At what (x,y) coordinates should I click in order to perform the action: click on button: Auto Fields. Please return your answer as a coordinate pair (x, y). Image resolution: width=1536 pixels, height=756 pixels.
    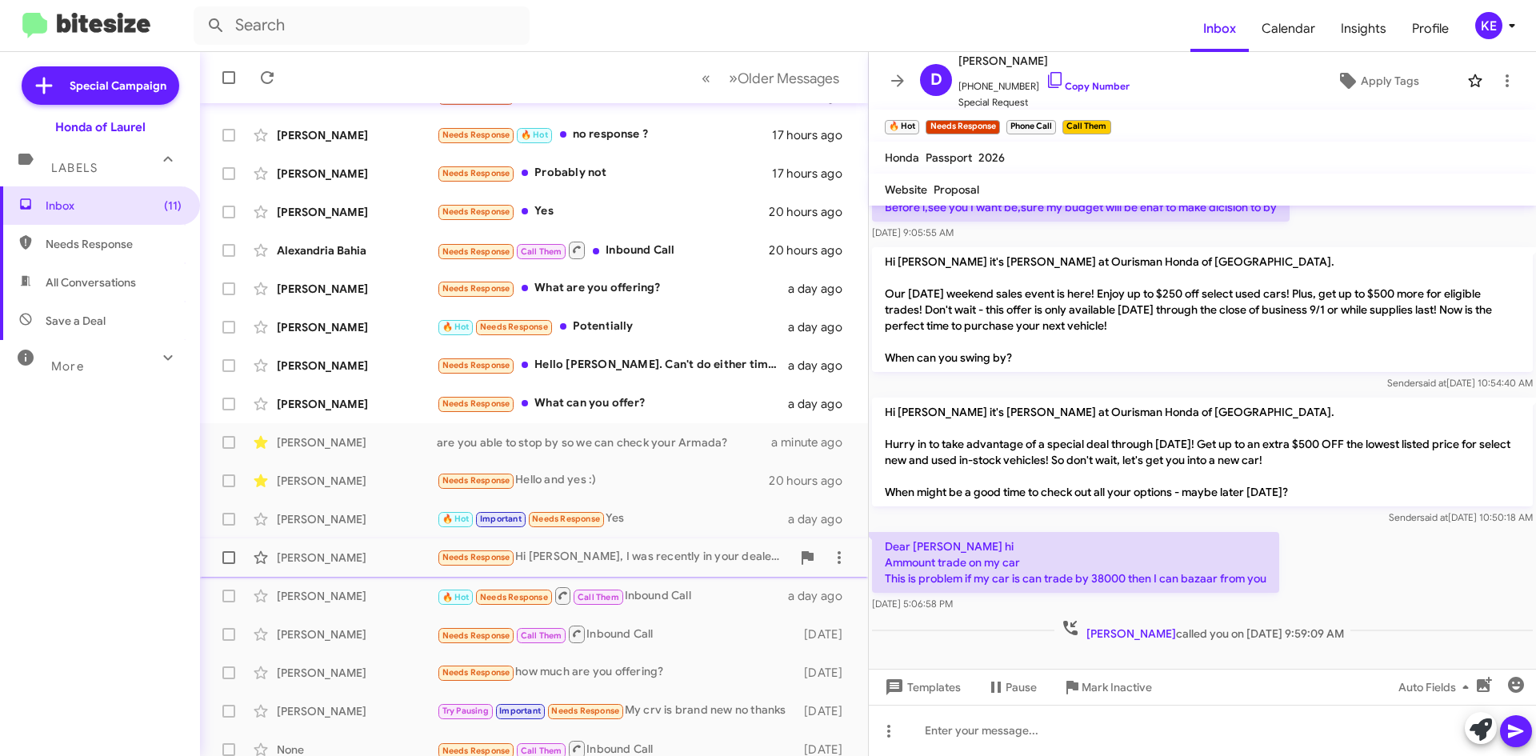
    Looking at the image, I should click on (1436, 687).